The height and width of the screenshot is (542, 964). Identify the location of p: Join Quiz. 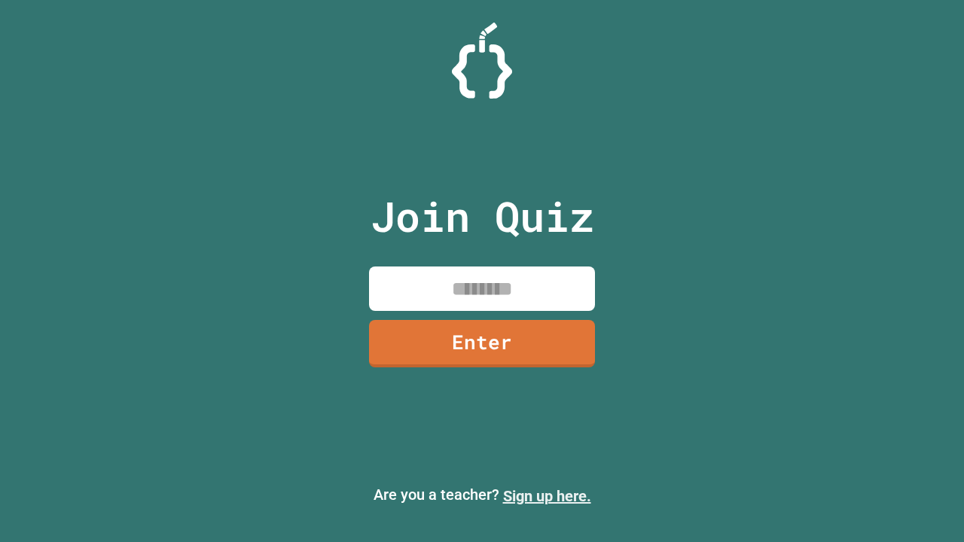
(482, 216).